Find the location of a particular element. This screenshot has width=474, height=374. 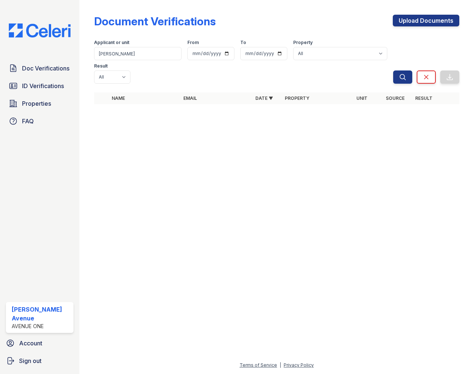

button: Sign out is located at coordinates (40, 361).